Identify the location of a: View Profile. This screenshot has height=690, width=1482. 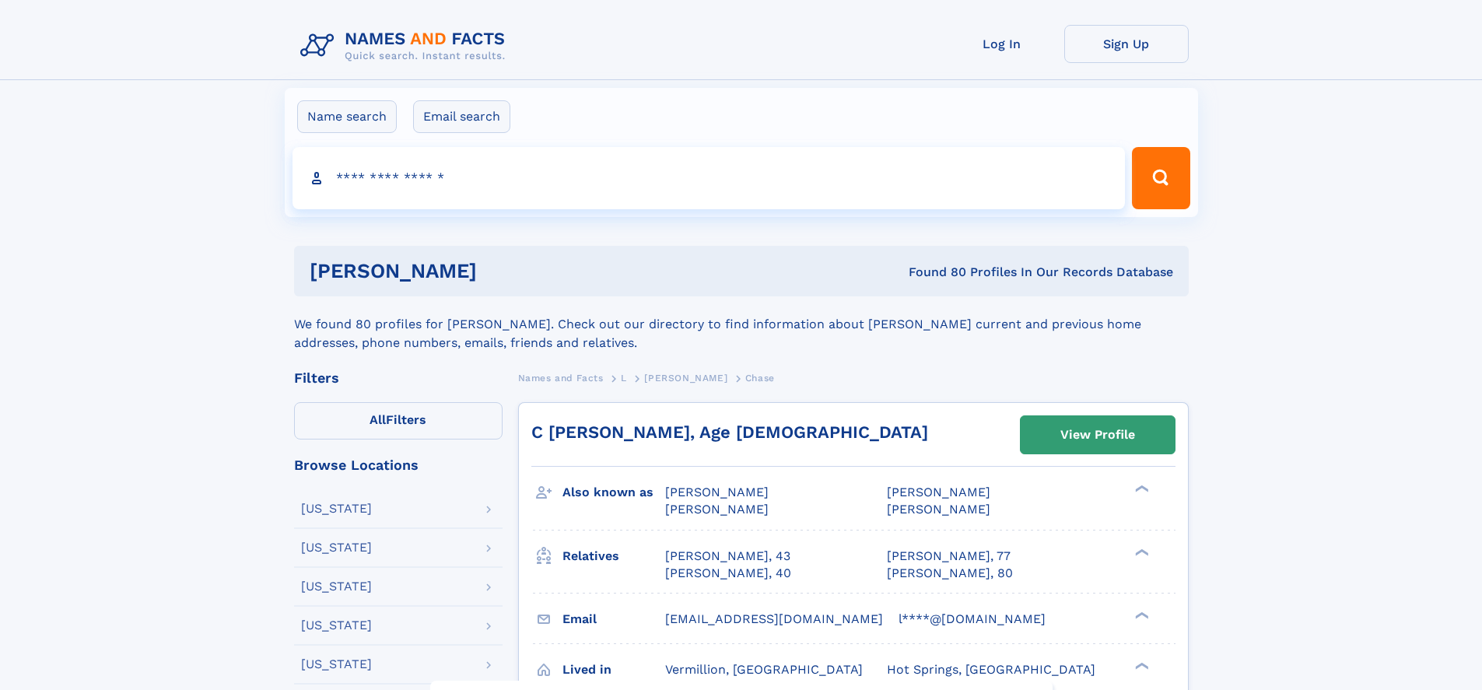
(1098, 435).